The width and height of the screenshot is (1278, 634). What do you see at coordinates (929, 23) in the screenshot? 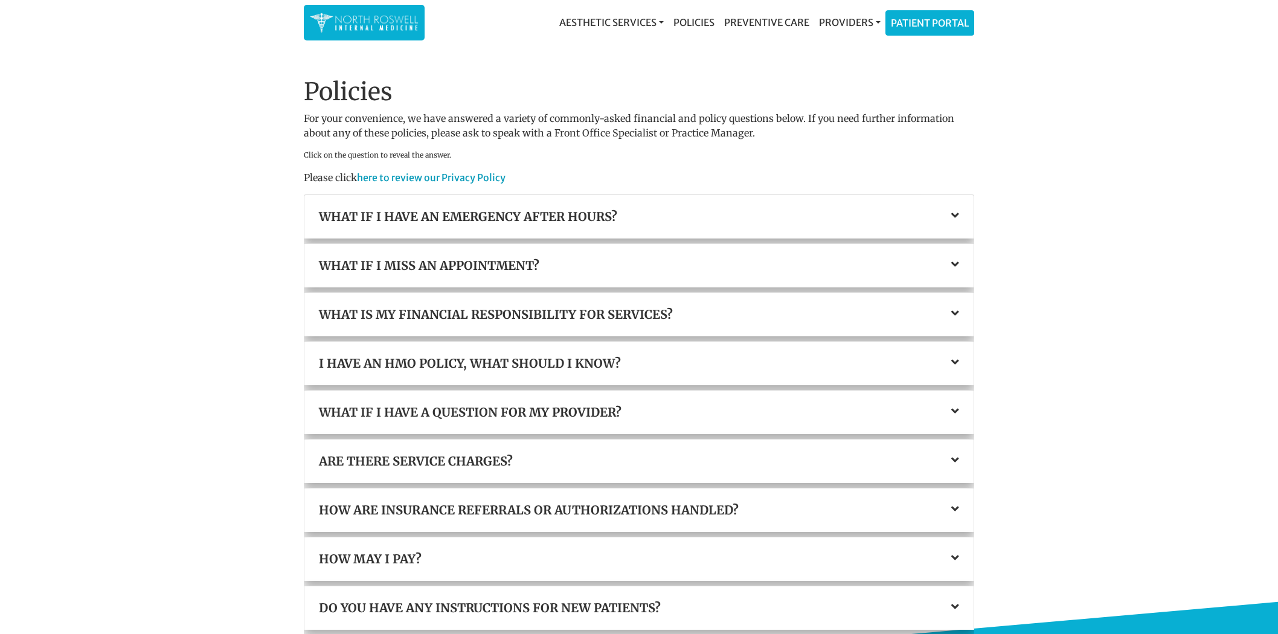
I see `a: Patient Portal` at bounding box center [929, 23].